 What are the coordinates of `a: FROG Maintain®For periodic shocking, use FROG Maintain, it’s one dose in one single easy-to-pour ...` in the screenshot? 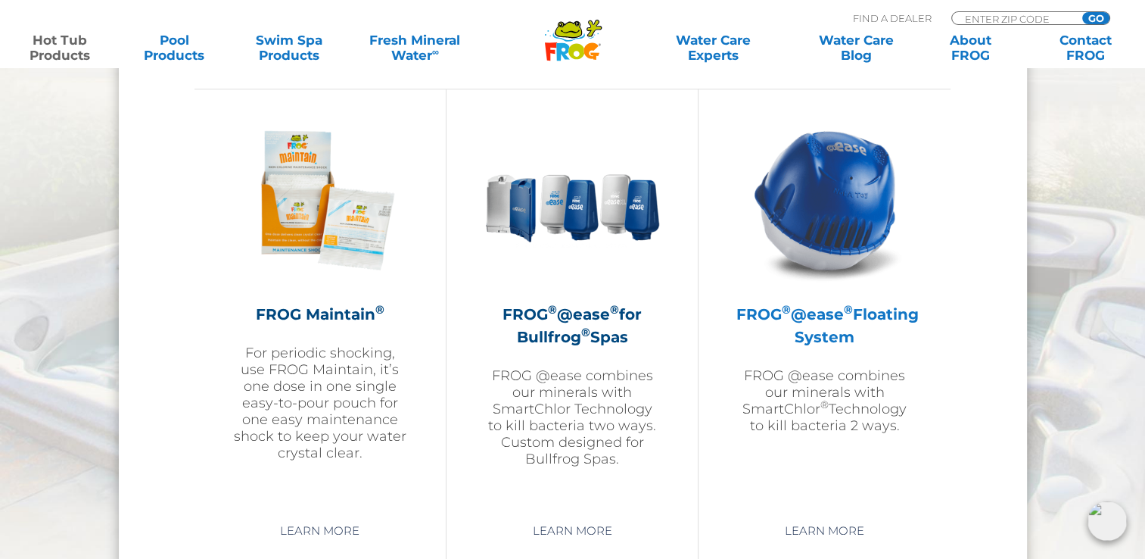 It's located at (320, 309).